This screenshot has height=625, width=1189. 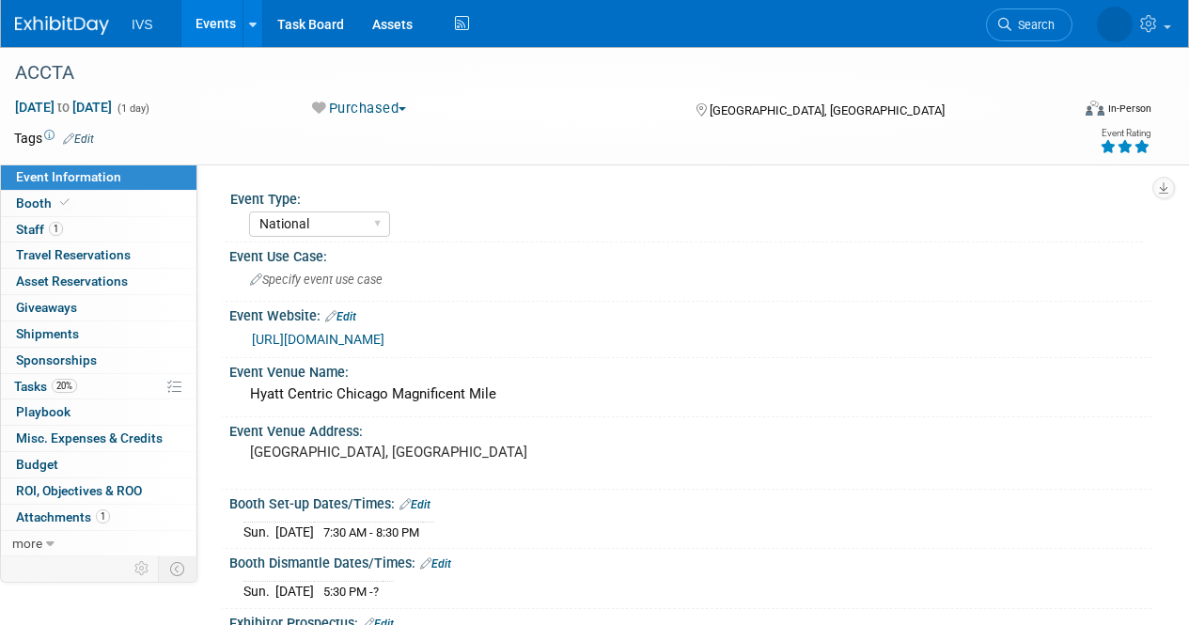 What do you see at coordinates (1125, 133) in the screenshot?
I see `div: Event Rating` at bounding box center [1125, 133].